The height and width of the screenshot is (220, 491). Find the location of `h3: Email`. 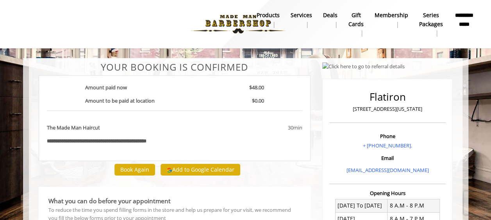

h3: Email is located at coordinates (387, 158).